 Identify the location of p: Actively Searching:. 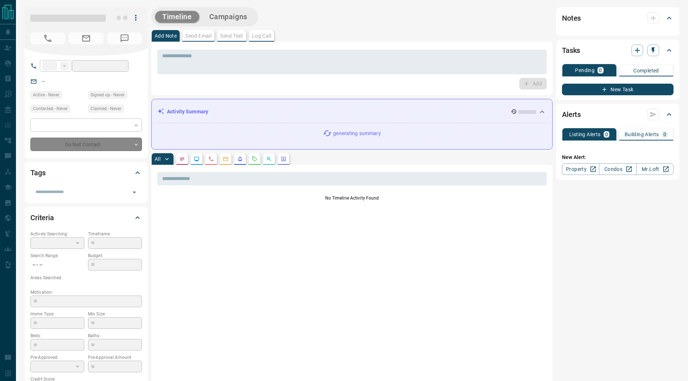
(57, 234).